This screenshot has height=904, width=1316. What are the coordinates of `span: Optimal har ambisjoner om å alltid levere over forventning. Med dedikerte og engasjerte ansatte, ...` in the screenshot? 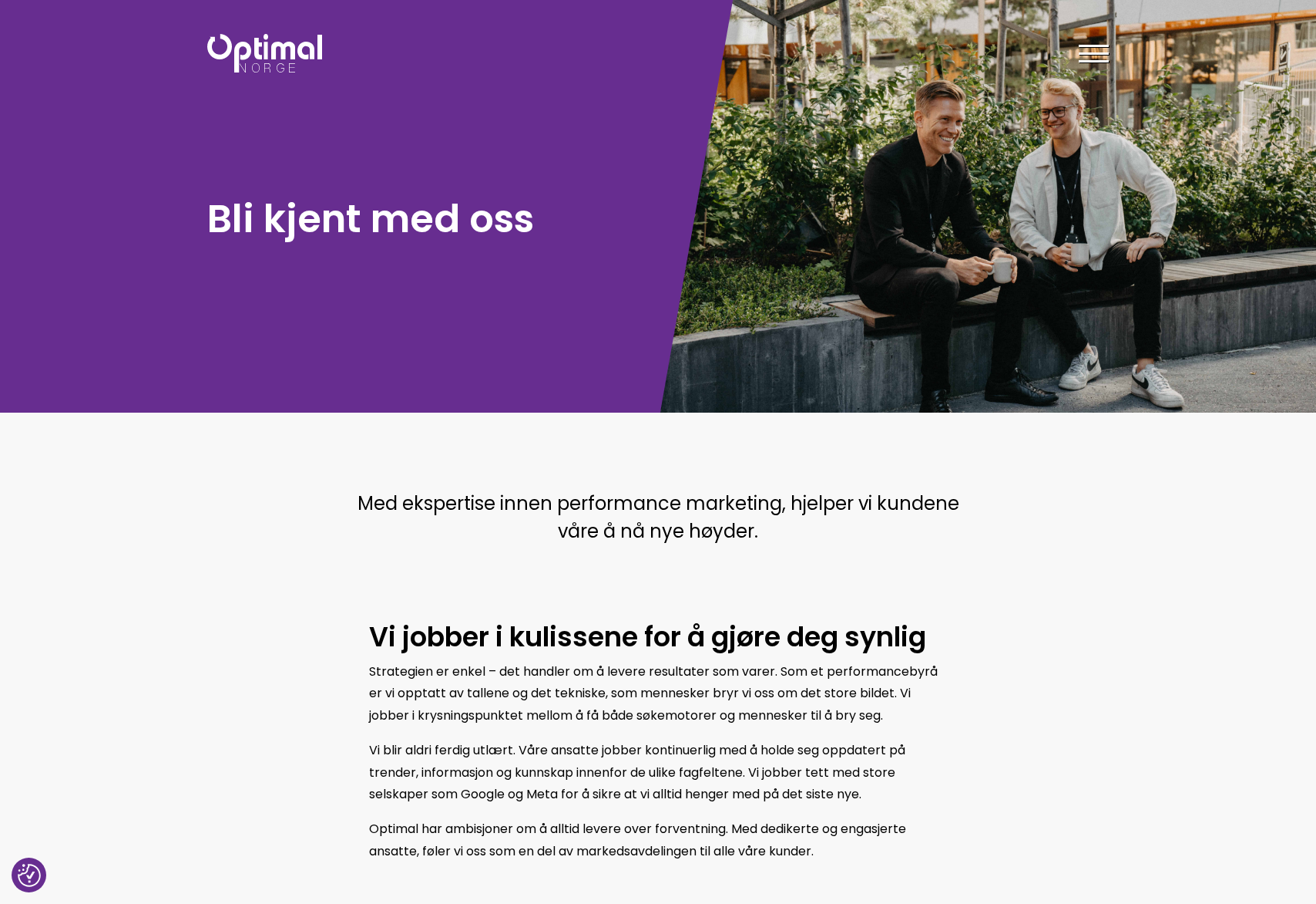 It's located at (637, 840).